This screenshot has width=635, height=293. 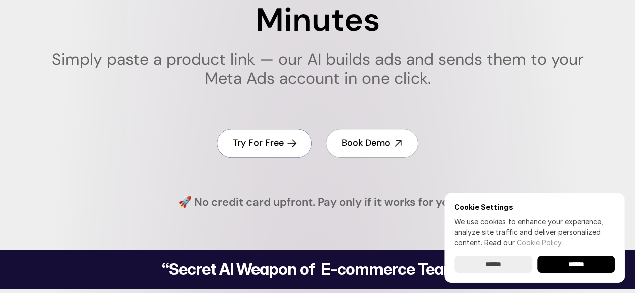 I want to click on h6: Cookie Settings, so click(x=534, y=207).